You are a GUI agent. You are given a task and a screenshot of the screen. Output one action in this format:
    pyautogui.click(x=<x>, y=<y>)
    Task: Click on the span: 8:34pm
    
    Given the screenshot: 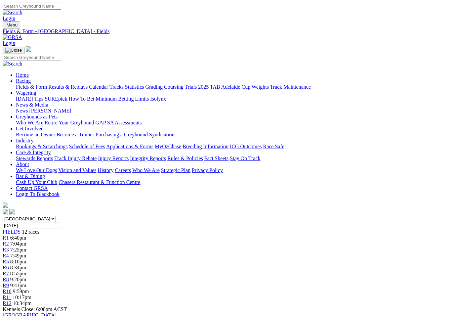 What is the action you would take?
    pyautogui.click(x=18, y=267)
    